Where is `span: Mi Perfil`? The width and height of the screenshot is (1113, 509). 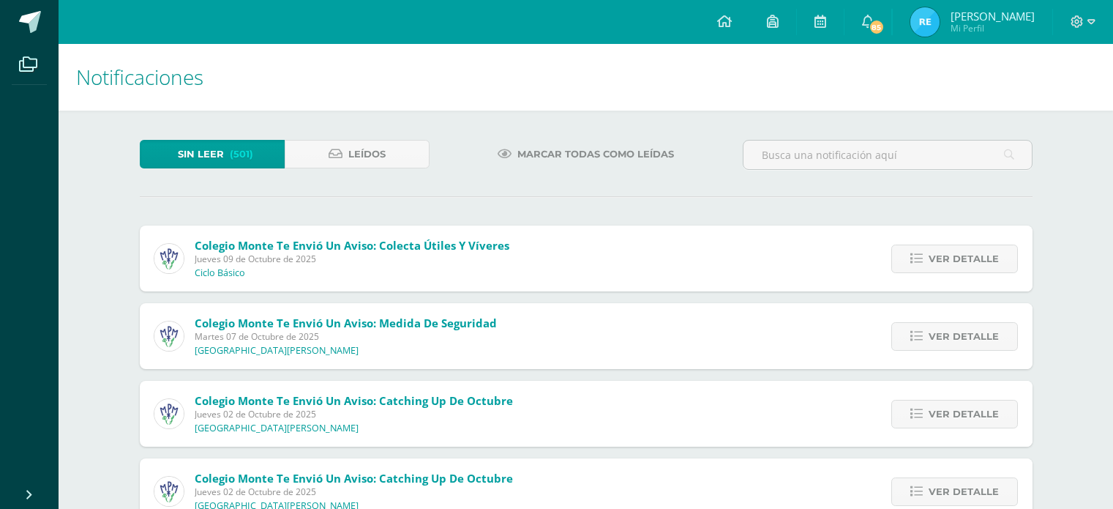
span: Mi Perfil is located at coordinates (993, 28).